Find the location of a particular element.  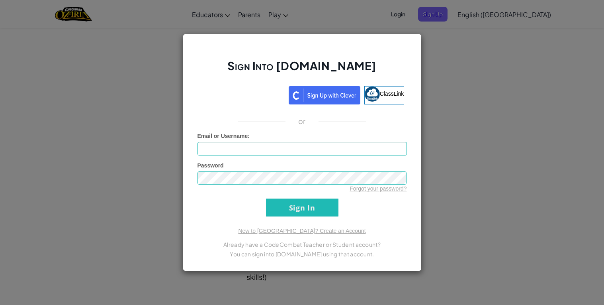

a: Forgot your password? is located at coordinates (378, 188).